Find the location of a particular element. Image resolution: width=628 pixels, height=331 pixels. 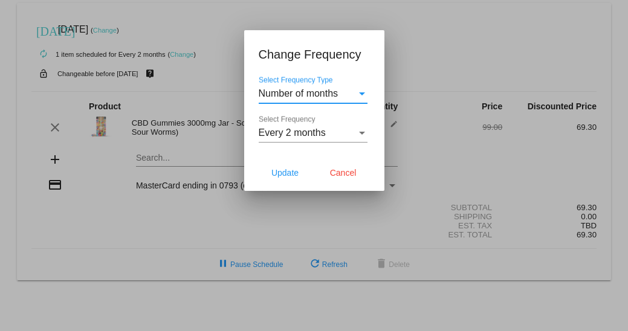

mat-select: Select Frequency is located at coordinates (313, 133).